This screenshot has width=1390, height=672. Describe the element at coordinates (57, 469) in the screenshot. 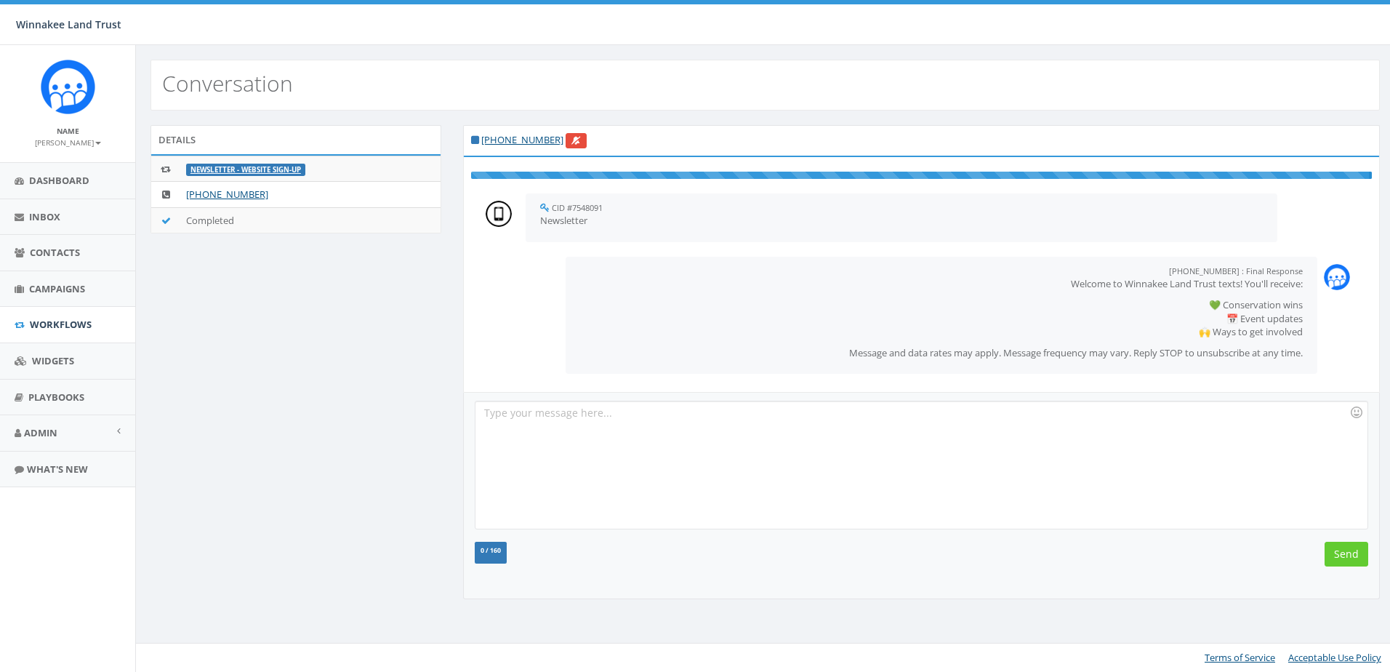

I see `span: What's New` at that location.